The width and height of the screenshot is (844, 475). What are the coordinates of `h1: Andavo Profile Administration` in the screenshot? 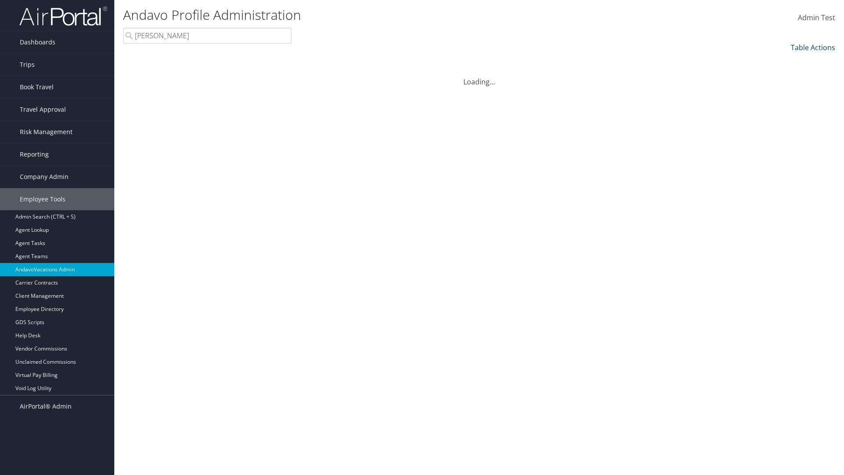 It's located at (360, 15).